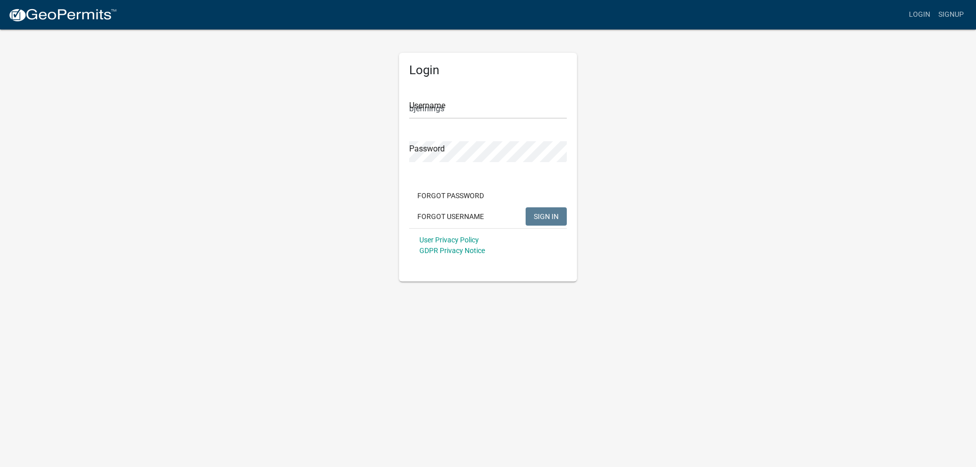 Image resolution: width=976 pixels, height=467 pixels. Describe the element at coordinates (451, 196) in the screenshot. I see `button: Forgot Password` at that location.